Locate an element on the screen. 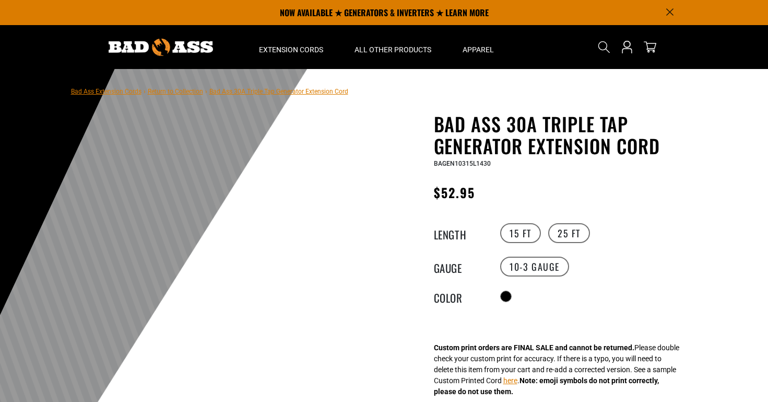 This screenshot has width=768, height=402. summary: Extension Cords is located at coordinates (291, 47).